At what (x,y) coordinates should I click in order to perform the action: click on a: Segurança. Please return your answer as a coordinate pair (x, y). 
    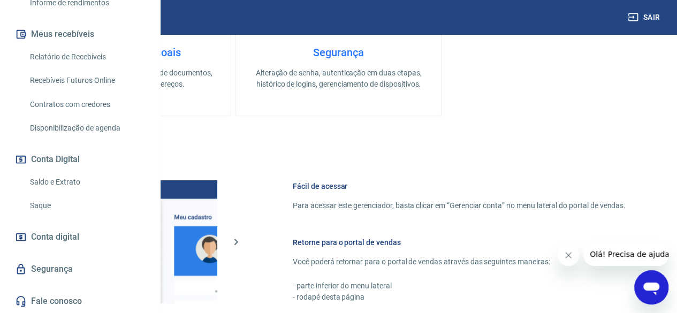
    Looking at the image, I should click on (80, 269).